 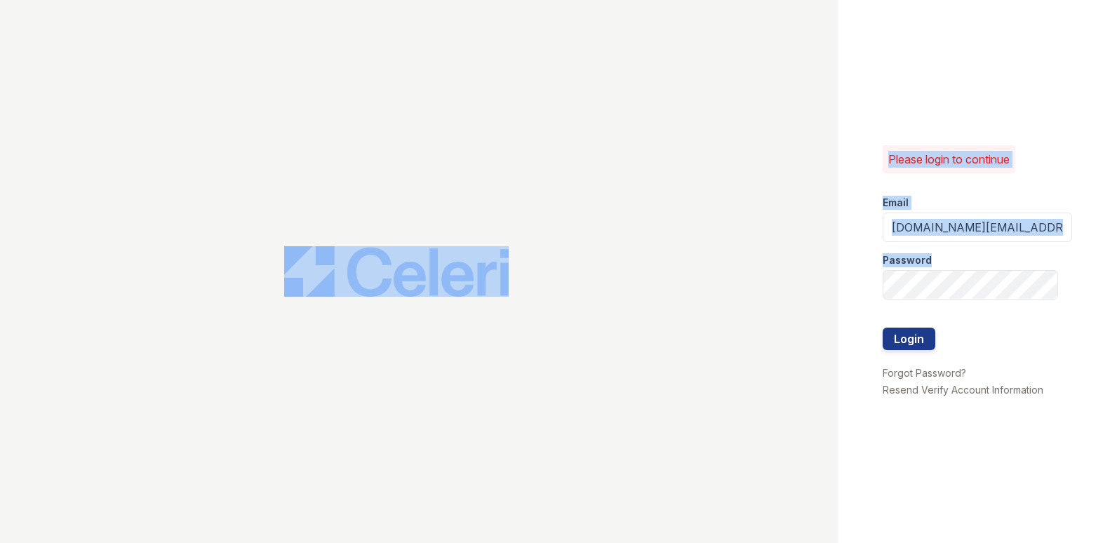 I want to click on label: Password, so click(x=907, y=260).